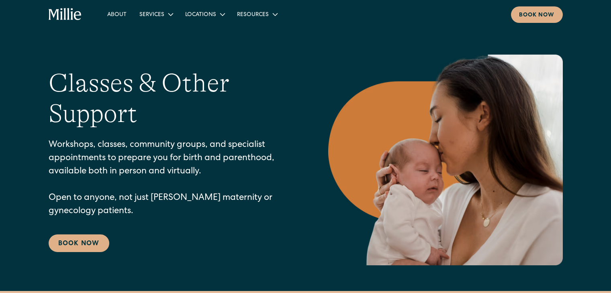 The image size is (611, 293). Describe the element at coordinates (172, 99) in the screenshot. I see `h1: Classes & Other Support` at that location.